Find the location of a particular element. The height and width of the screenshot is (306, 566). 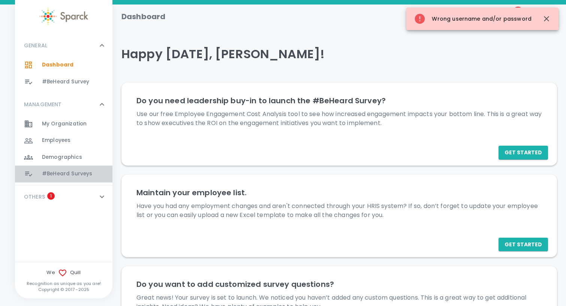

p: MANAGEMENT is located at coordinates (43, 104).